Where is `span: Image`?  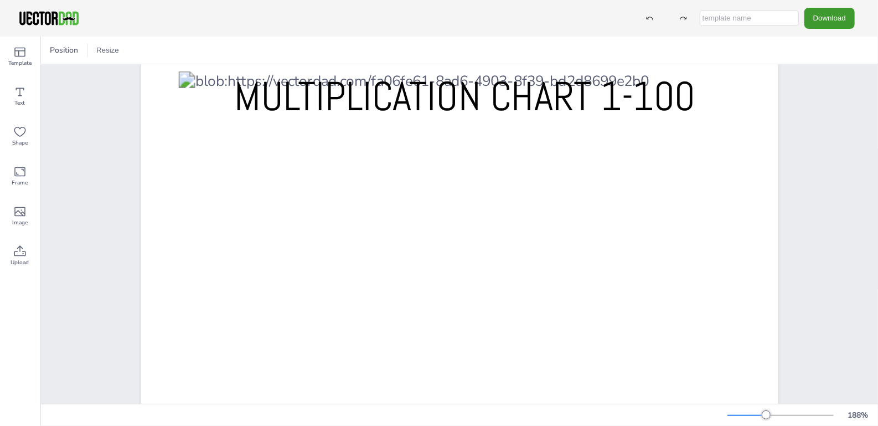
span: Image is located at coordinates (20, 223).